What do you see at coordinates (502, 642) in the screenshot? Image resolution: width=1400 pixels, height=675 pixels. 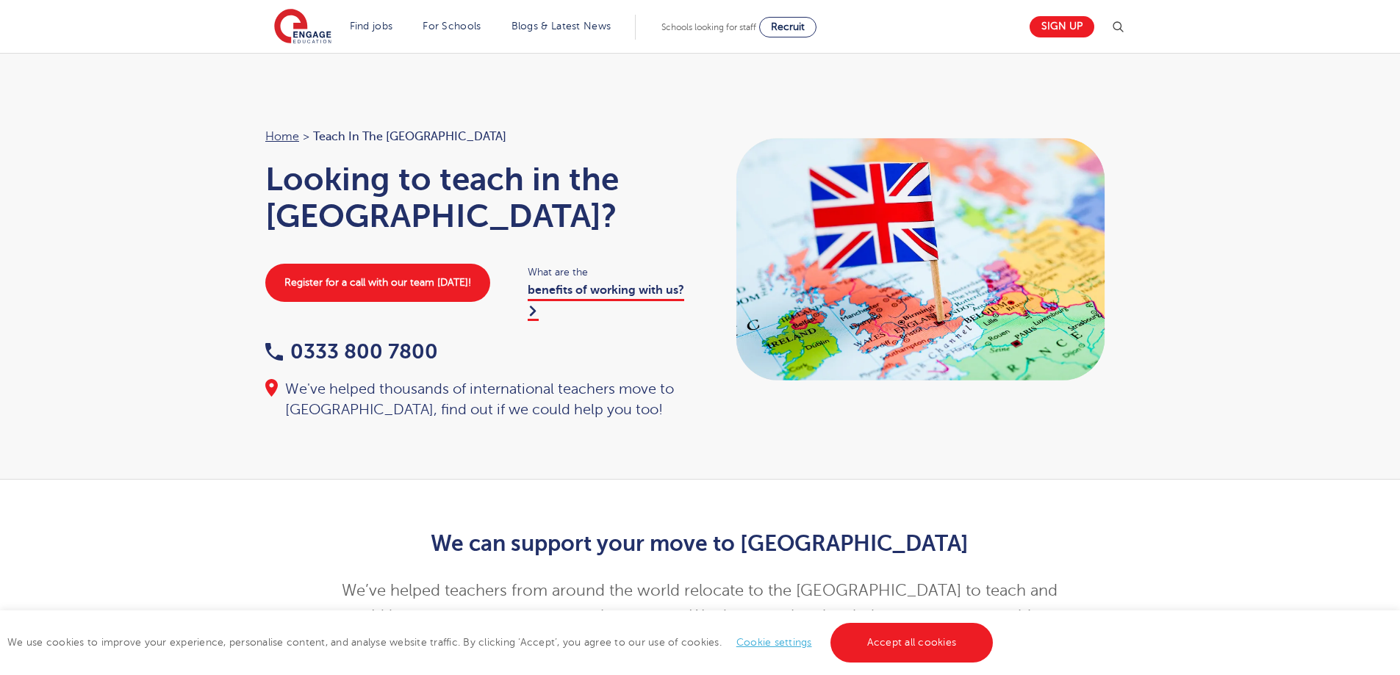 I see `span: We use cookies to improve your experience, personalise content, and analyse website traffic. By c...` at bounding box center [502, 642].